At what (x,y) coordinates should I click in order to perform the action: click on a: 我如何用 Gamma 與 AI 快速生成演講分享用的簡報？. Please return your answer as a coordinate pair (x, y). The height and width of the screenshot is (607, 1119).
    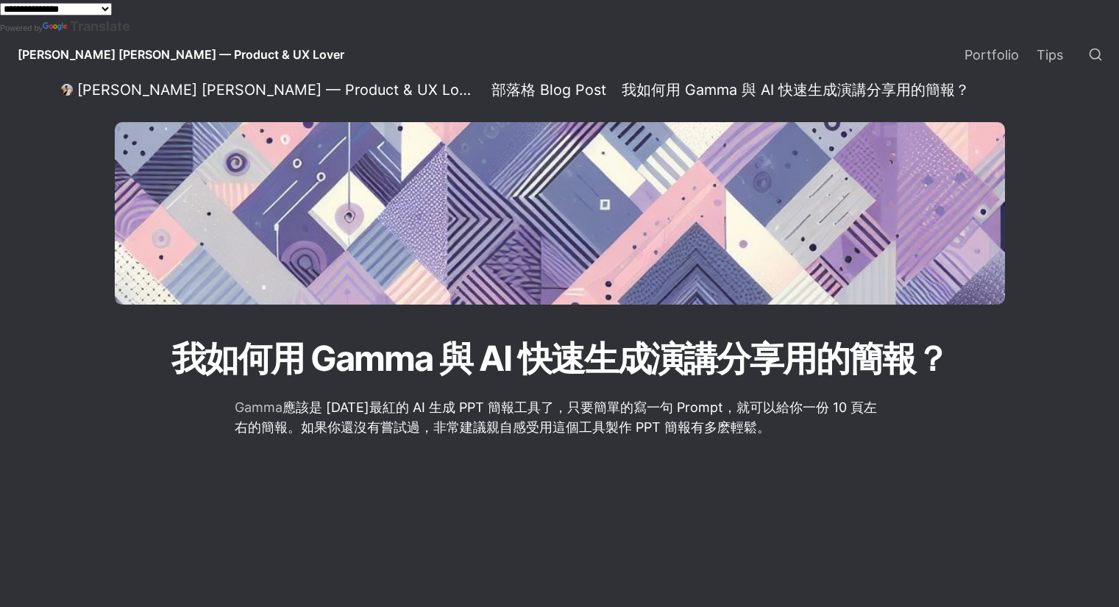
    Looking at the image, I should click on (795, 90).